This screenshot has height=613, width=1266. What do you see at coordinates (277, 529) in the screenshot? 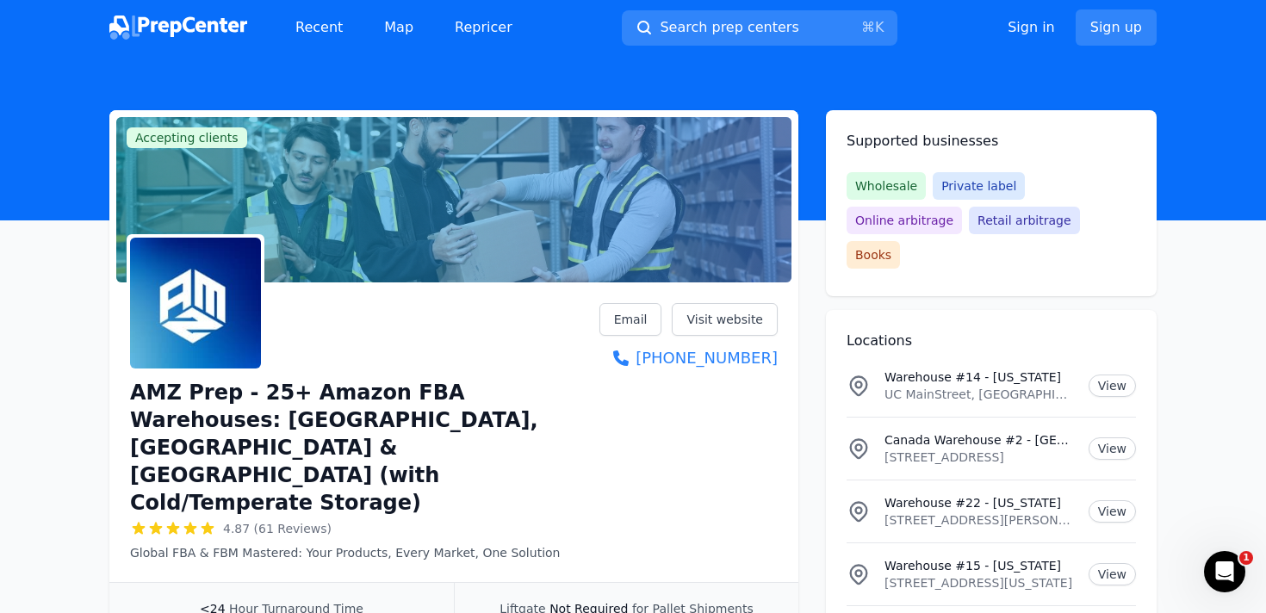
I see `span: 4.87 (61 Reviews)` at bounding box center [277, 529].